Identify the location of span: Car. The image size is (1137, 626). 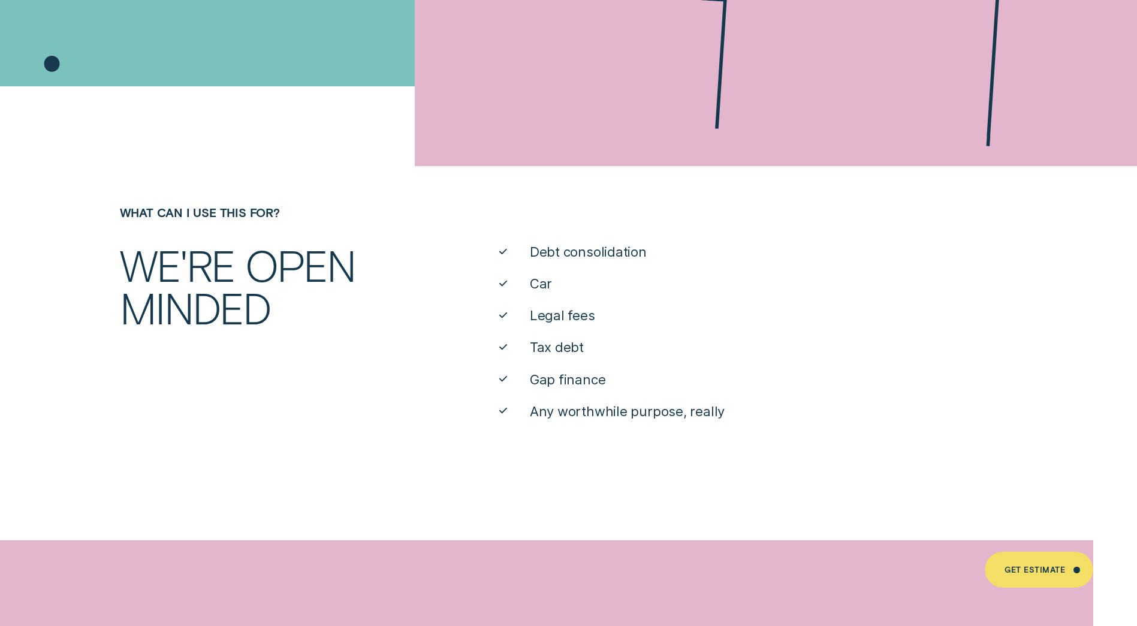
(541, 284).